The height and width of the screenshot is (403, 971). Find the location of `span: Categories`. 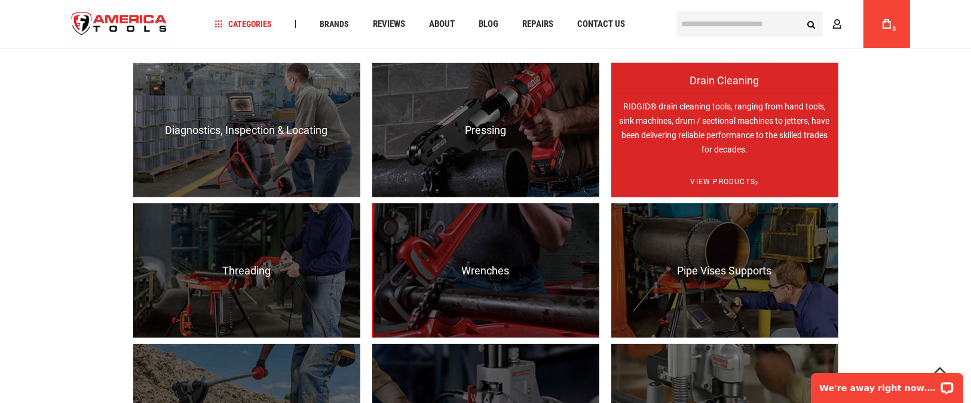

span: Categories is located at coordinates (243, 24).